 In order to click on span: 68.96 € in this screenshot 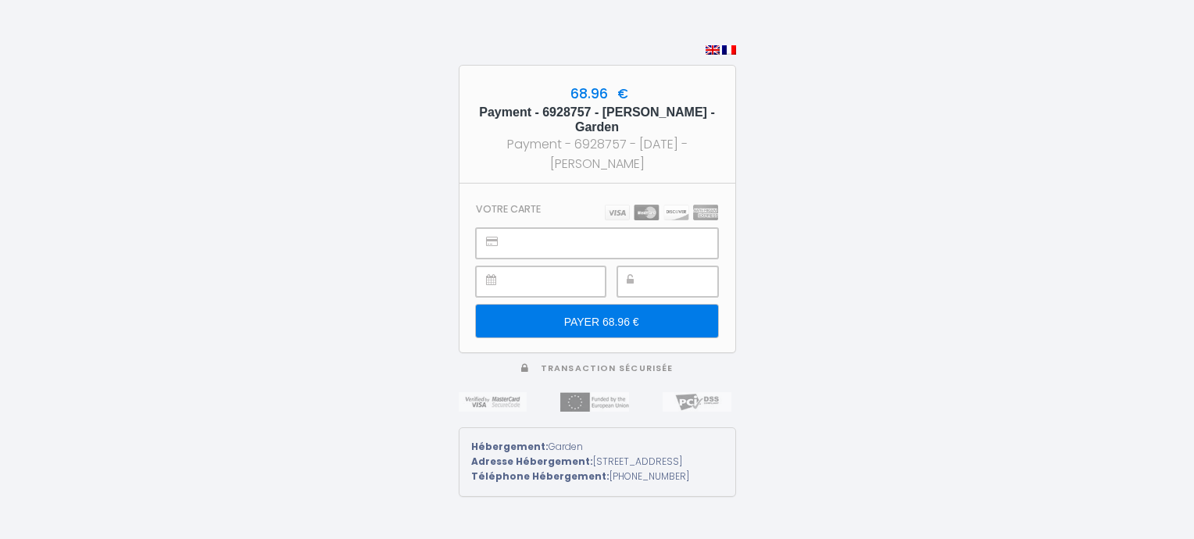, I will do `click(597, 94)`.